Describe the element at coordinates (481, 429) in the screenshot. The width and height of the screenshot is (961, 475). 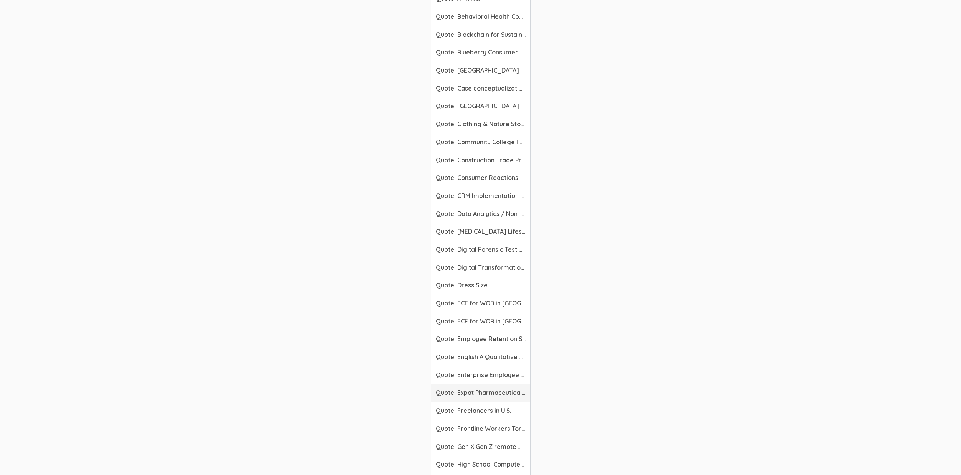
I see `span: Quote: Frontline Workers Toronto` at that location.